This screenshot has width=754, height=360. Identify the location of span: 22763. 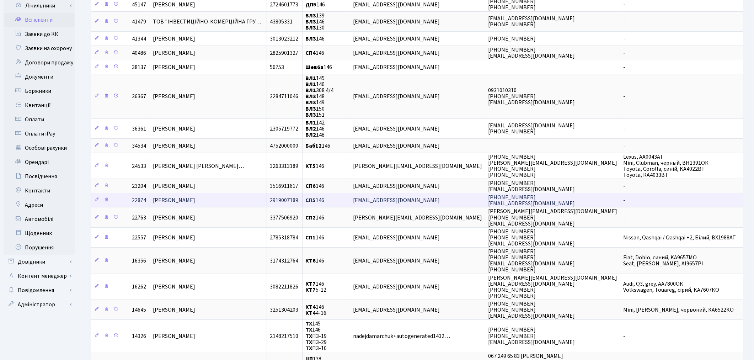
(139, 218).